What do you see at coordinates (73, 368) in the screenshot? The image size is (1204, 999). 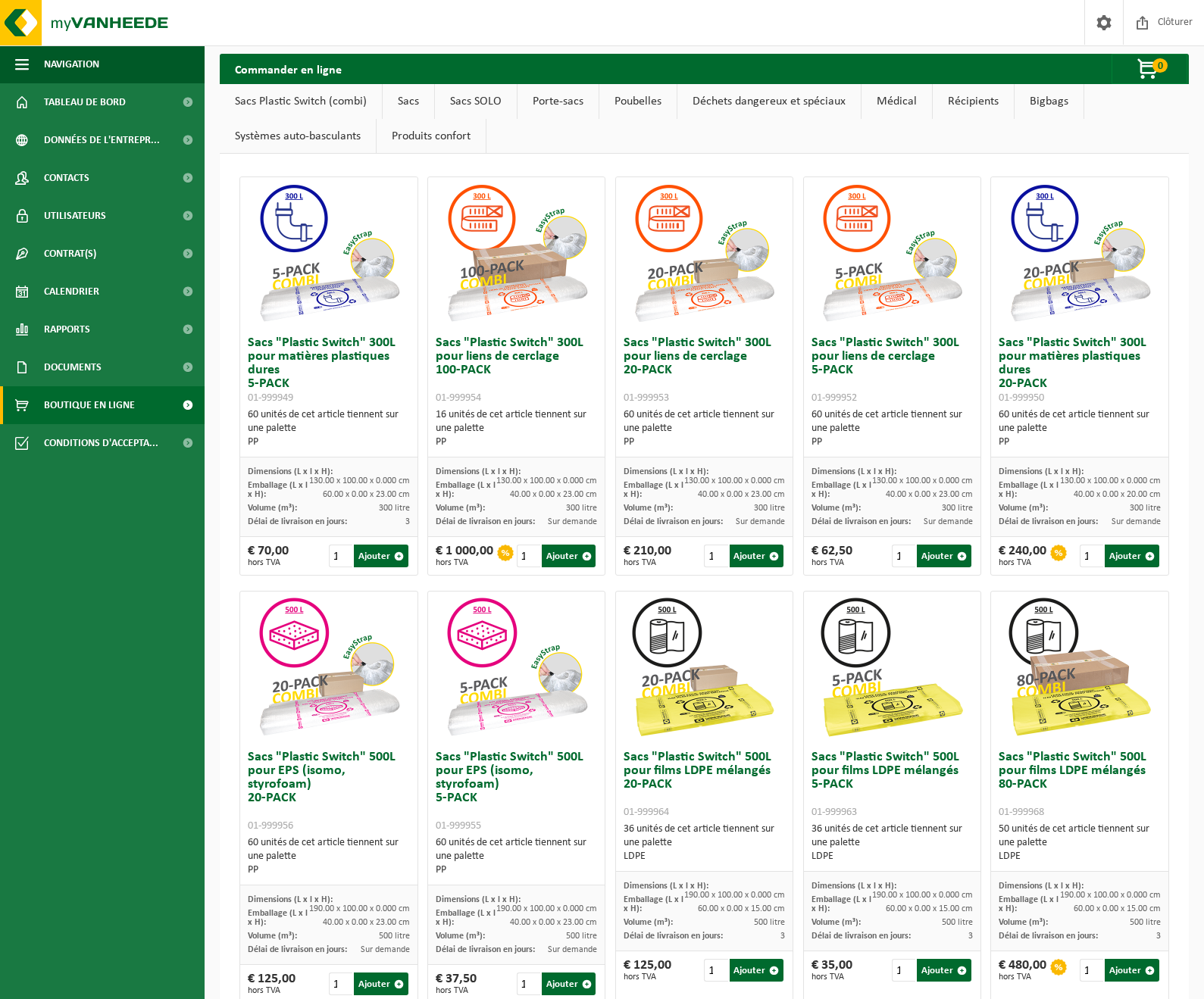 I see `span: Documents` at bounding box center [73, 368].